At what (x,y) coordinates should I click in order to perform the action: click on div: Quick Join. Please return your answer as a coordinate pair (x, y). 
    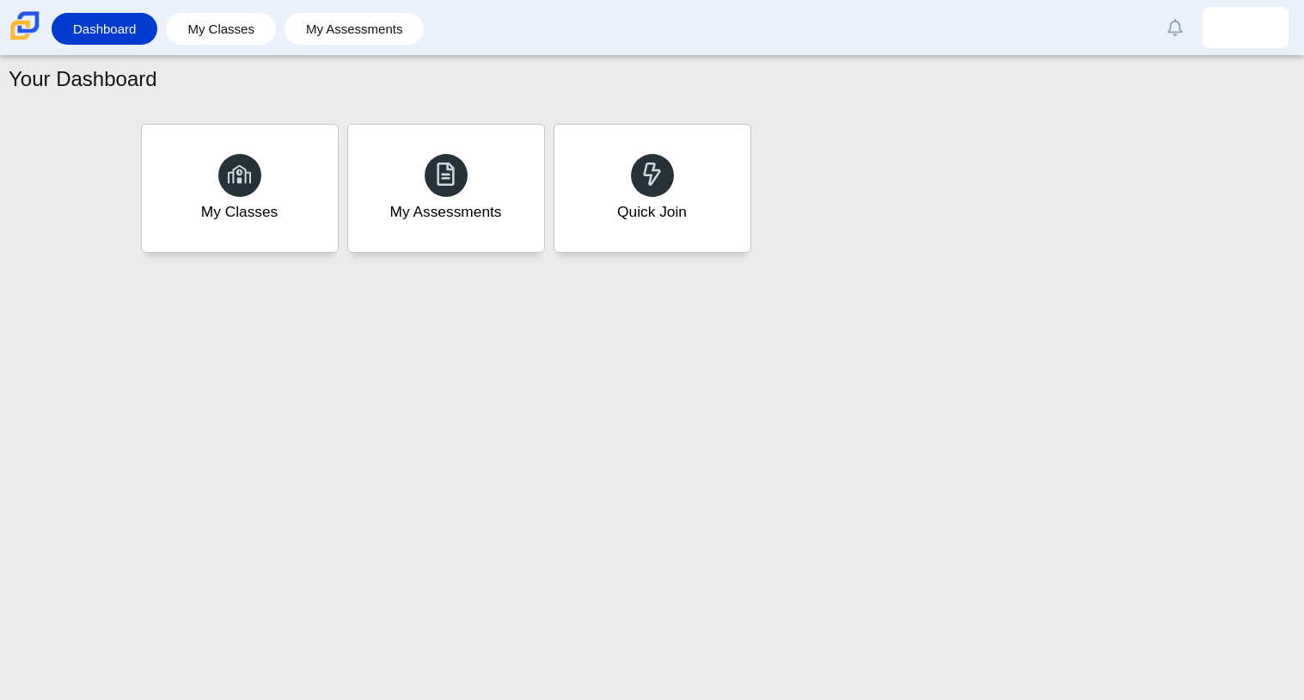
    Looking at the image, I should click on (652, 211).